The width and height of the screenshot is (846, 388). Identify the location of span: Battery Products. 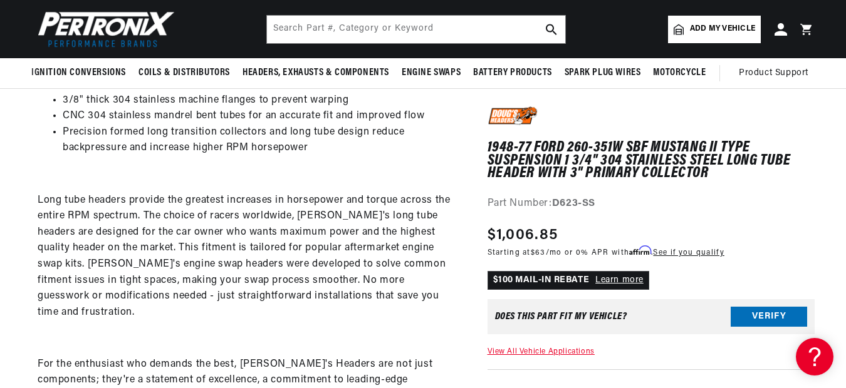
(512, 73).